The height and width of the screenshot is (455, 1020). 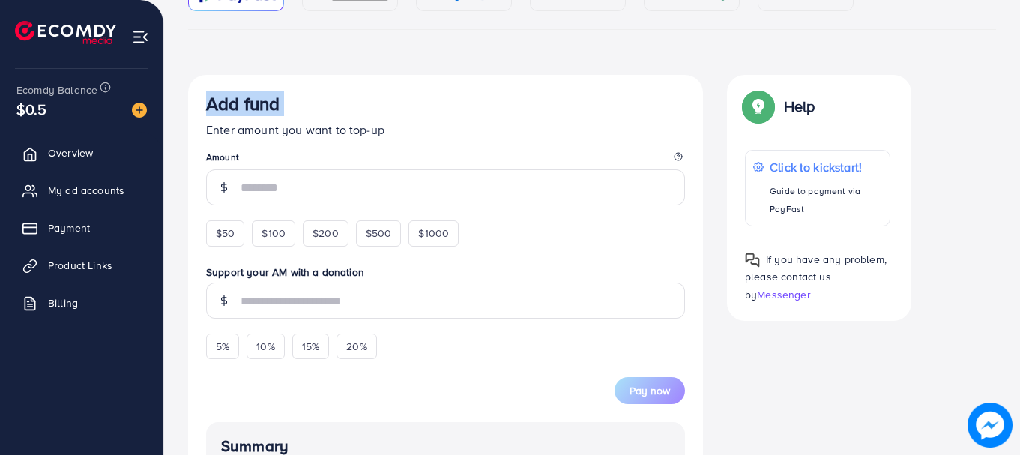 I want to click on span: Ecomdy Balance, so click(x=57, y=90).